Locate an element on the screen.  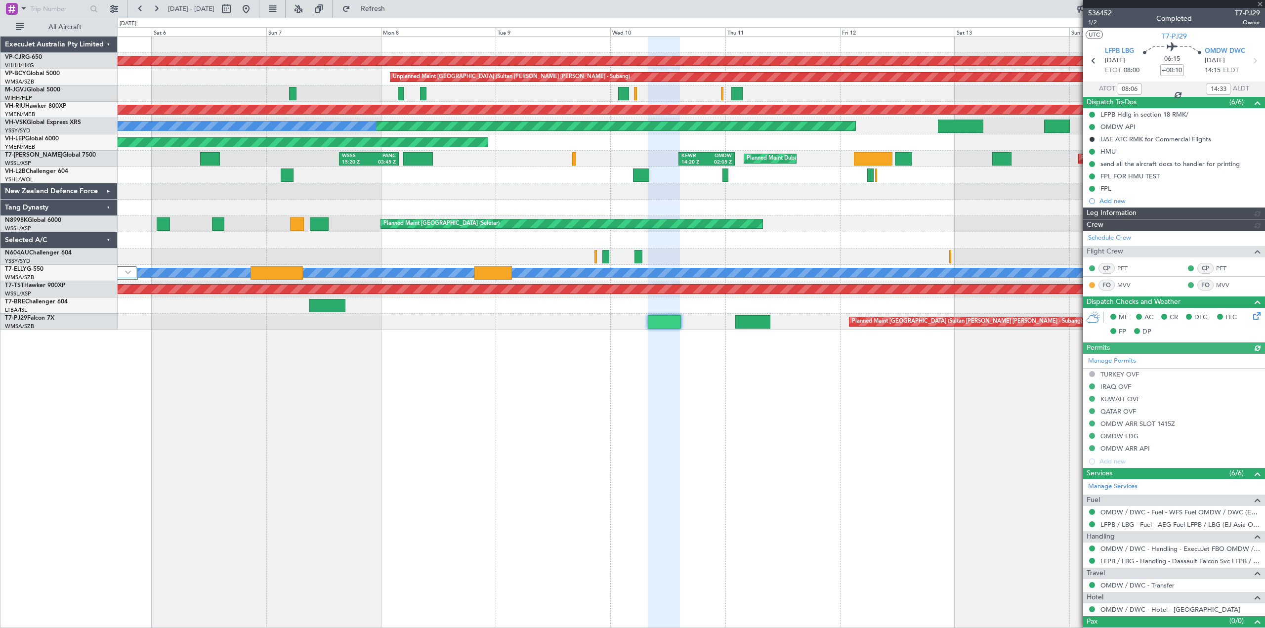
span: T7-PJ29 is located at coordinates (16, 318).